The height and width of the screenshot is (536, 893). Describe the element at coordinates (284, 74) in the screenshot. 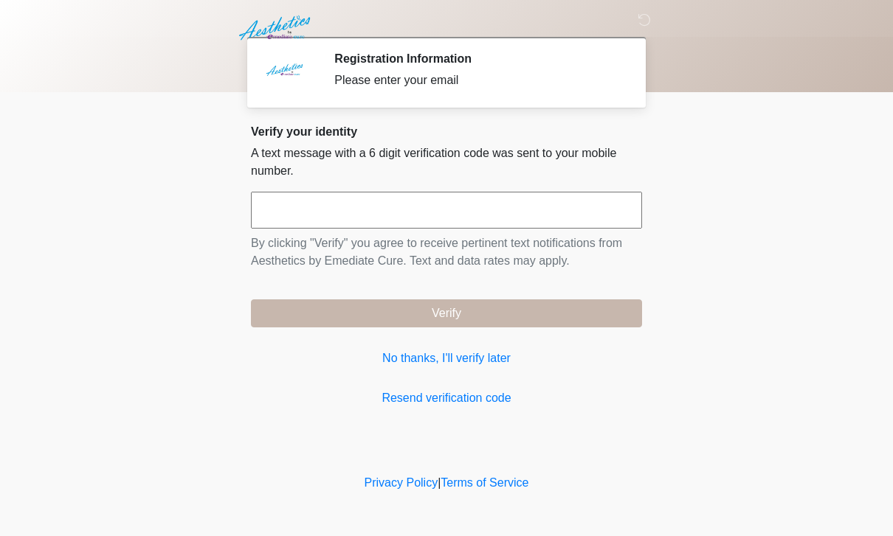

I see `img: Agent Avatar` at that location.